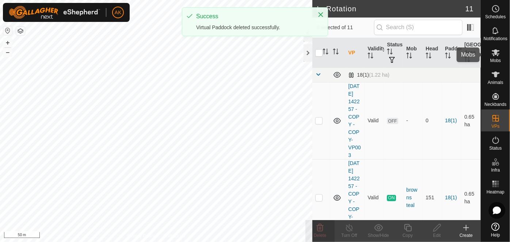  What do you see at coordinates (432, 121) in the screenshot?
I see `td: 0` at bounding box center [432, 121].